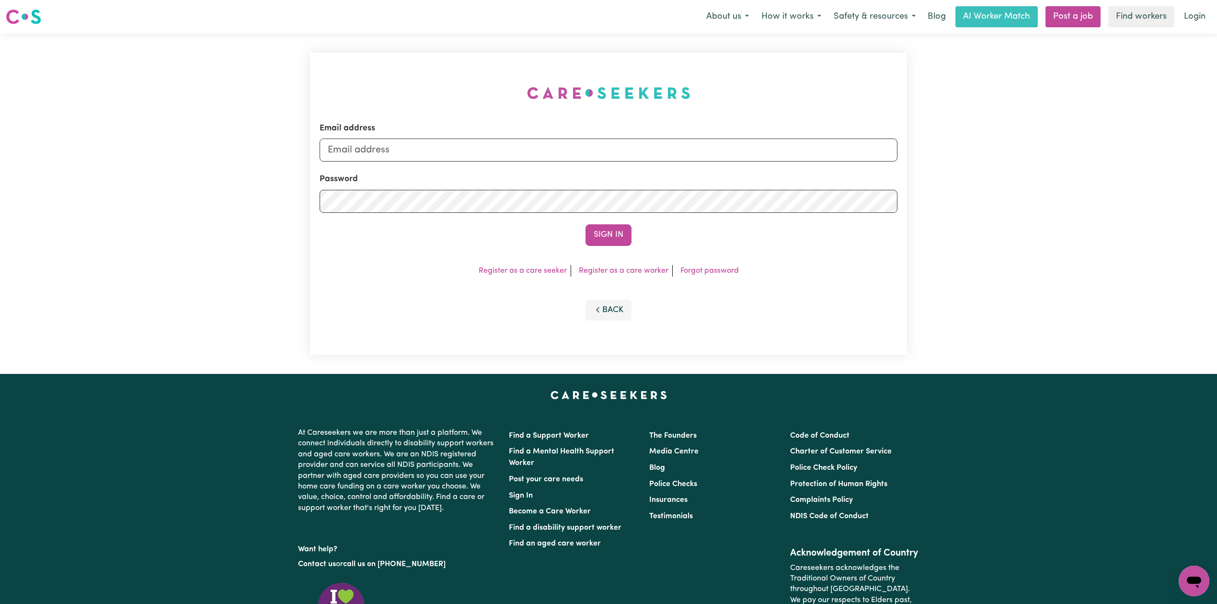  Describe the element at coordinates (550, 511) in the screenshot. I see `a: Become a Care Worker` at that location.